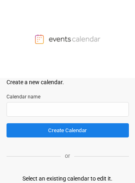 This screenshot has height=183, width=135. What do you see at coordinates (68, 130) in the screenshot?
I see `button: Create Calendar` at bounding box center [68, 130].